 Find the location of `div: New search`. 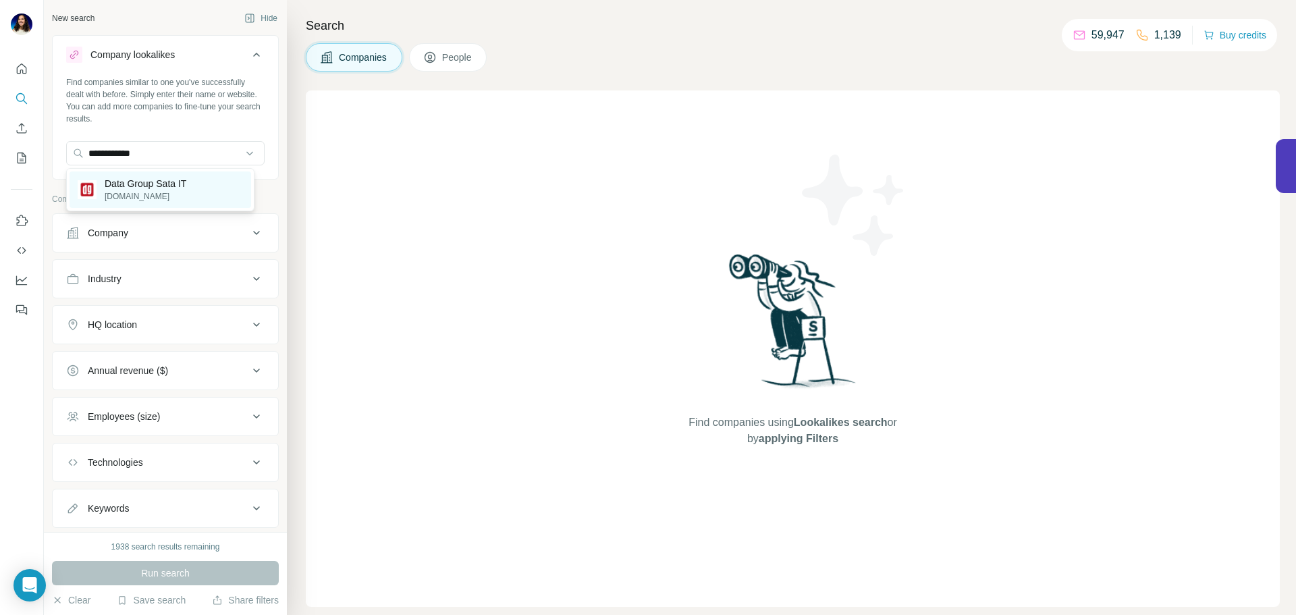

div: New search is located at coordinates (73, 18).